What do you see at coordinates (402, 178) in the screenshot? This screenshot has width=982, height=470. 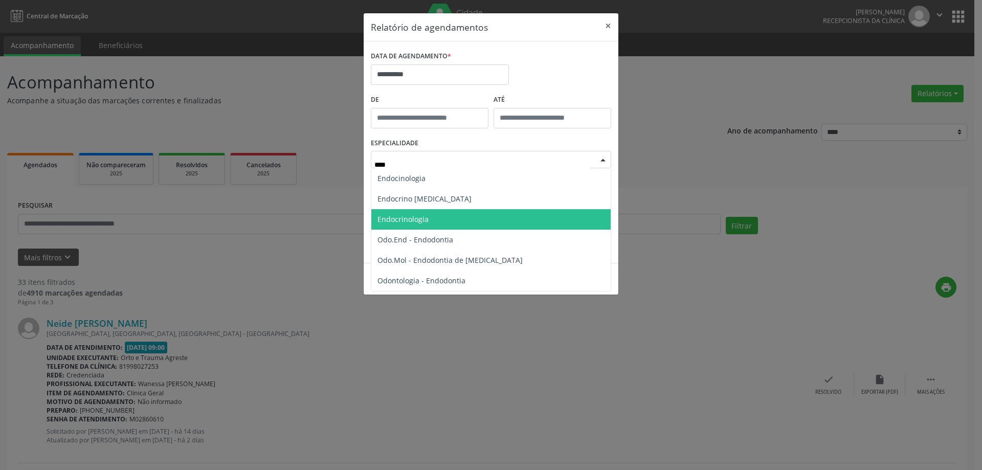 I see `span: Endocinologia` at bounding box center [402, 178].